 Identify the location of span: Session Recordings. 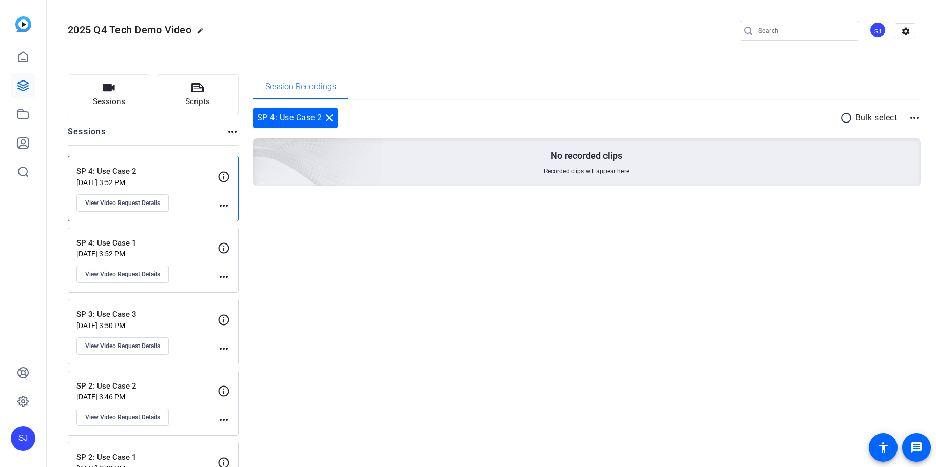
(301, 87).